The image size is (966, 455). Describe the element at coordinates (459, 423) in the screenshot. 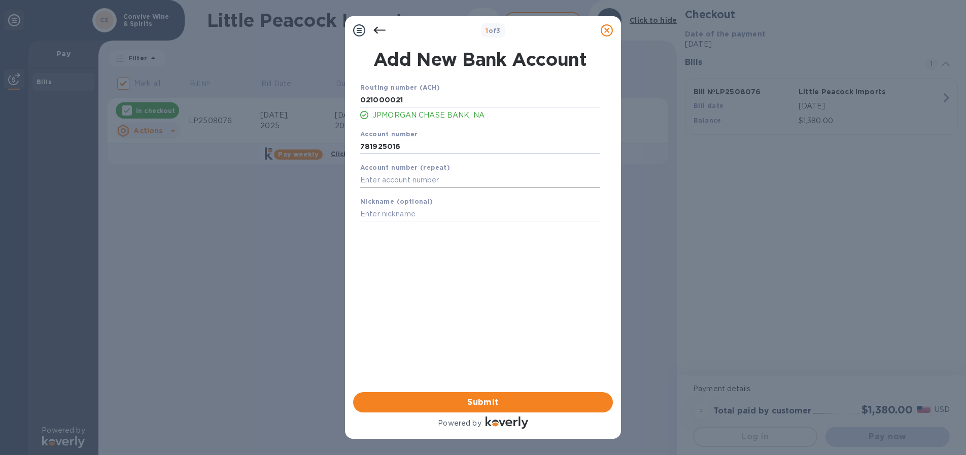

I see `p: Powered by` at that location.